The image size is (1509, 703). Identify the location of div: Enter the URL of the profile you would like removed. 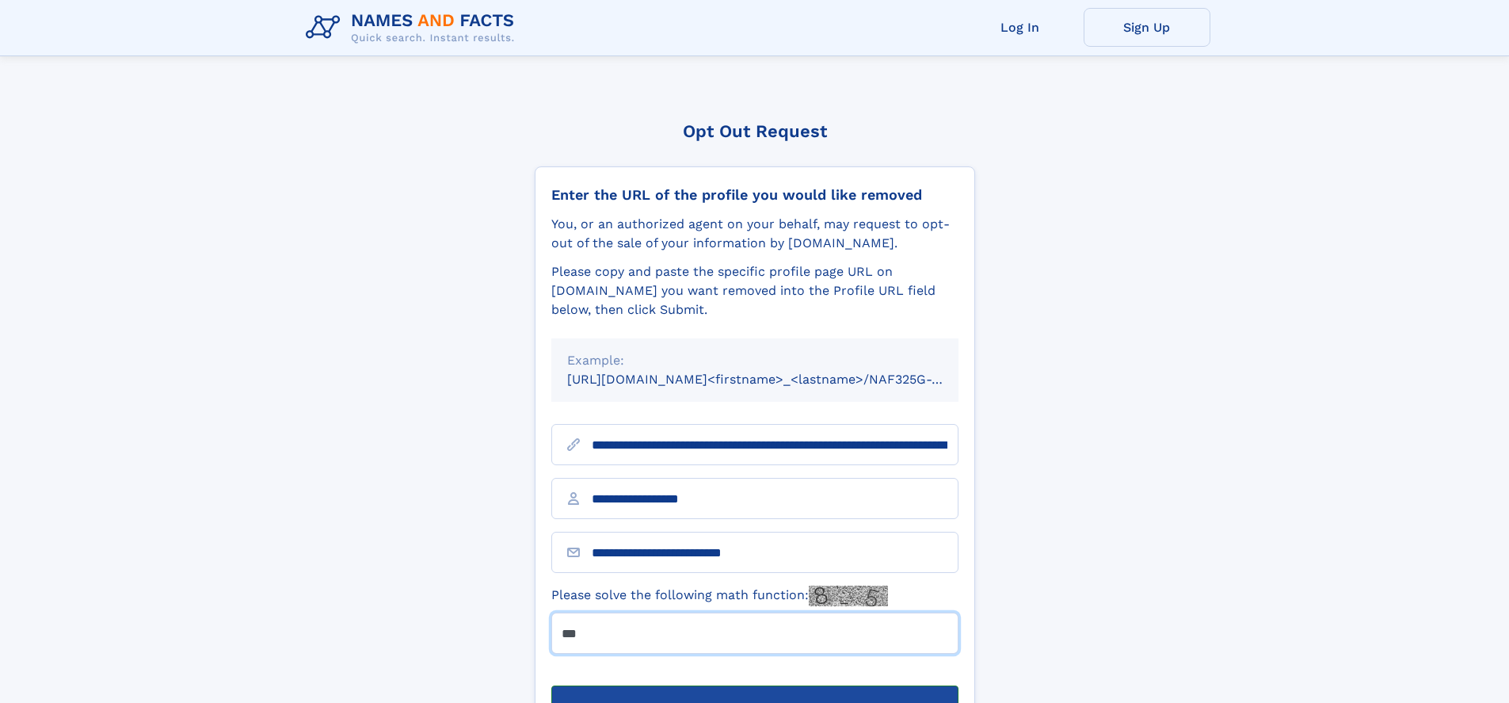
(755, 195).